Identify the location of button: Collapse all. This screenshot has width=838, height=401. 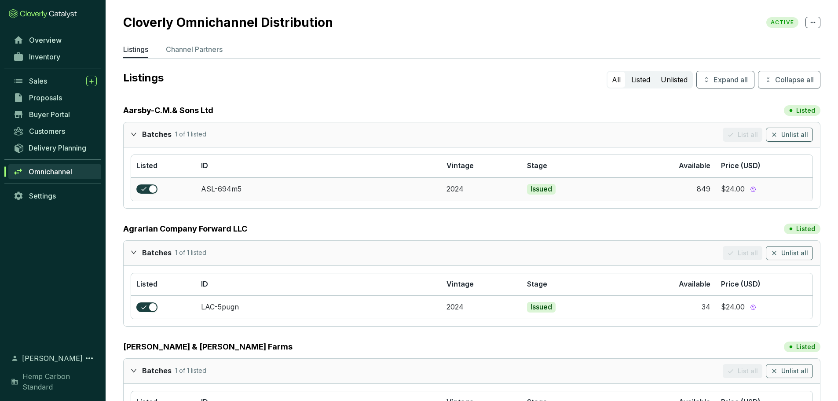
(789, 80).